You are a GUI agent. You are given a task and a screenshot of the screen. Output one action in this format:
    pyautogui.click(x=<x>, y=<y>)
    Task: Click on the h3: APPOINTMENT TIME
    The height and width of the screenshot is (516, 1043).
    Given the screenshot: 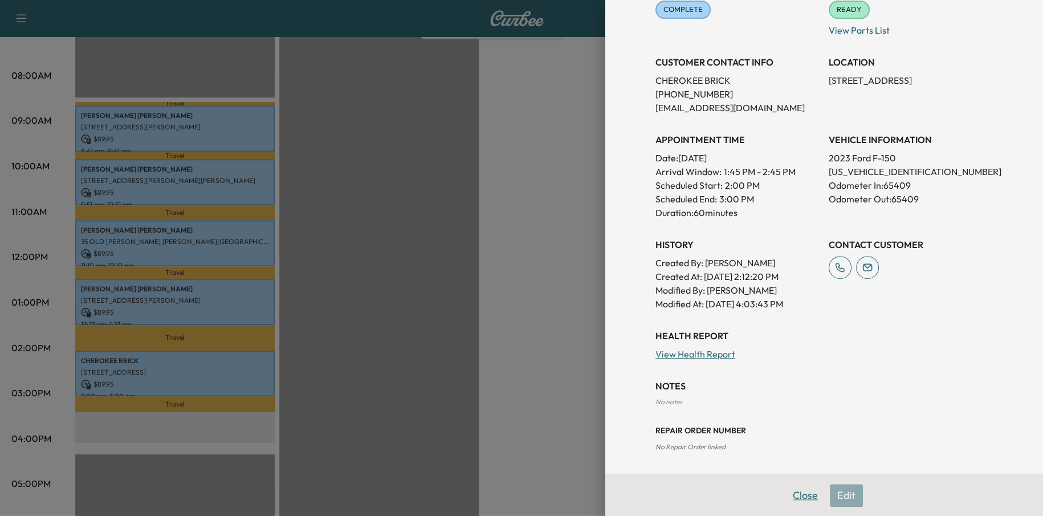 What is the action you would take?
    pyautogui.click(x=738, y=140)
    